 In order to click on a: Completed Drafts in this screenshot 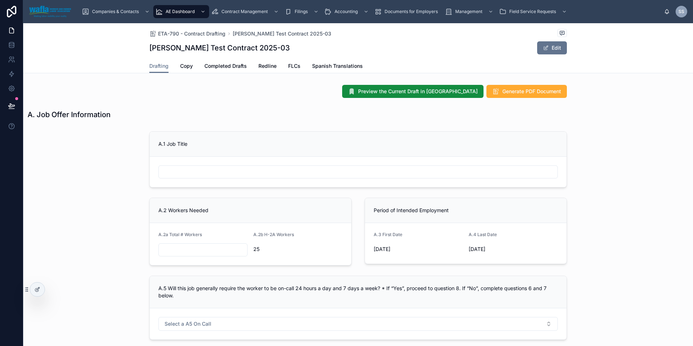, I will do `click(225, 67)`.